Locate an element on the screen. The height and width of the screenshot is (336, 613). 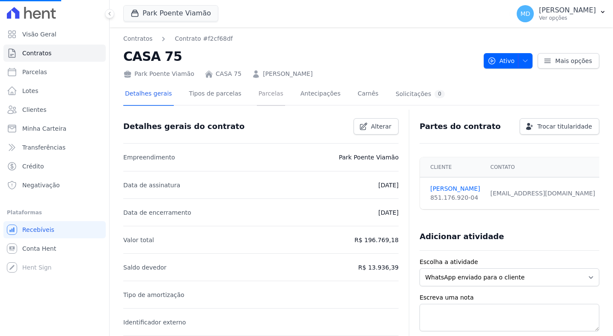
a: Mais opções is located at coordinates (568, 61).